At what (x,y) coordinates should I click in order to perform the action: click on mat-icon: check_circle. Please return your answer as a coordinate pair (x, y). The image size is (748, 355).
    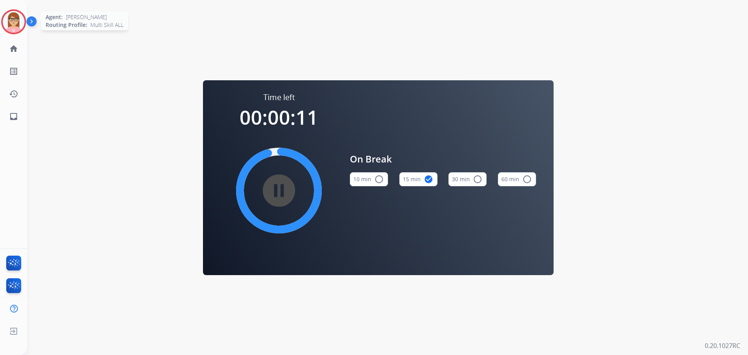
    Looking at the image, I should click on (429, 179).